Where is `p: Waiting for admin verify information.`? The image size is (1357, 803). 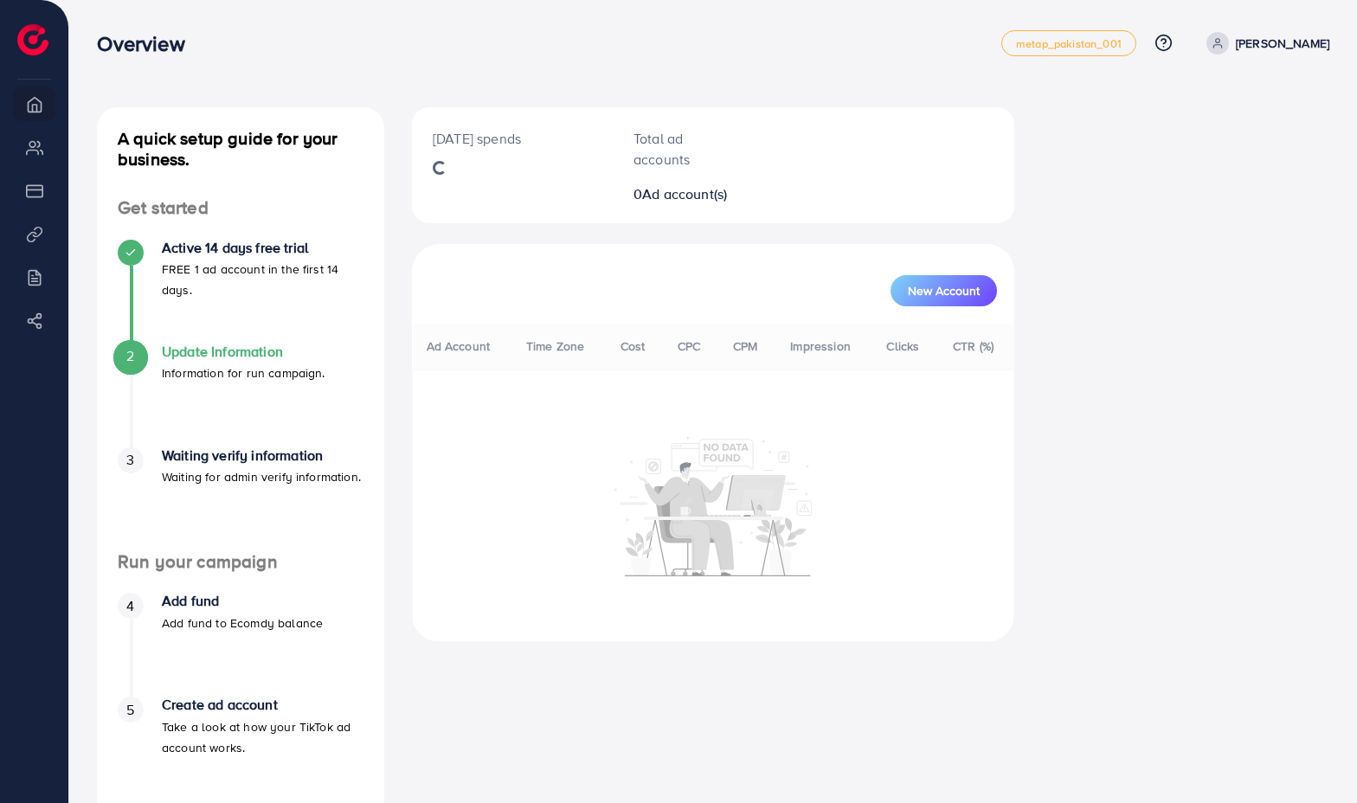 p: Waiting for admin verify information. is located at coordinates (261, 477).